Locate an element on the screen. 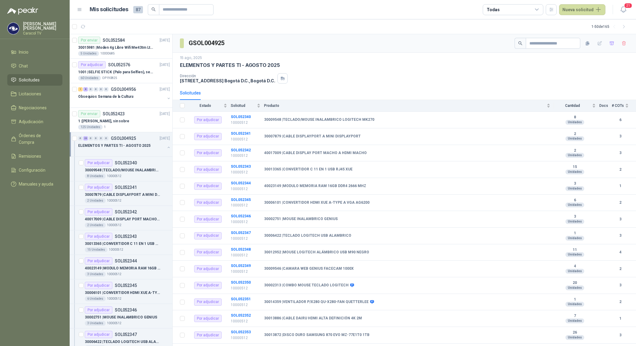  b: SOL052351 is located at coordinates (241, 299).